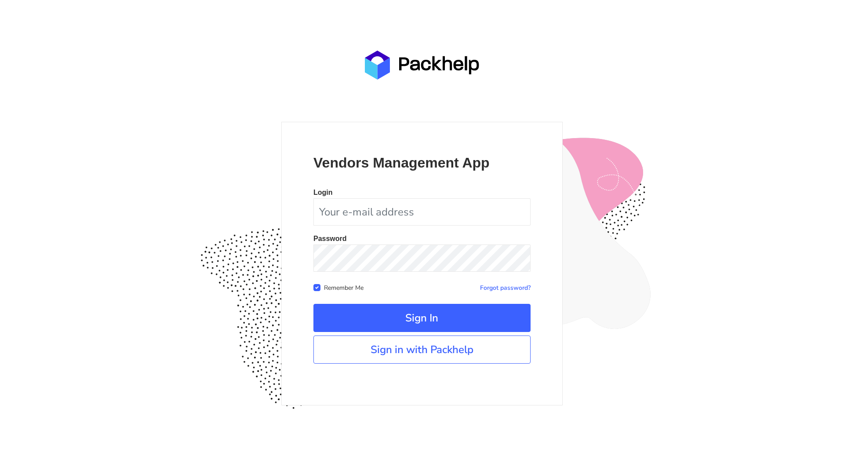 This screenshot has height=456, width=844. I want to click on a: Sign in with Packhelp, so click(422, 350).